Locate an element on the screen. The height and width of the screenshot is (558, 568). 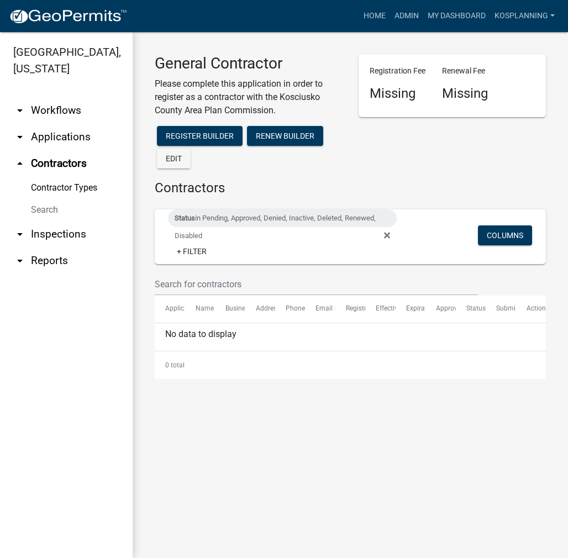
span: Name is located at coordinates (205, 308).